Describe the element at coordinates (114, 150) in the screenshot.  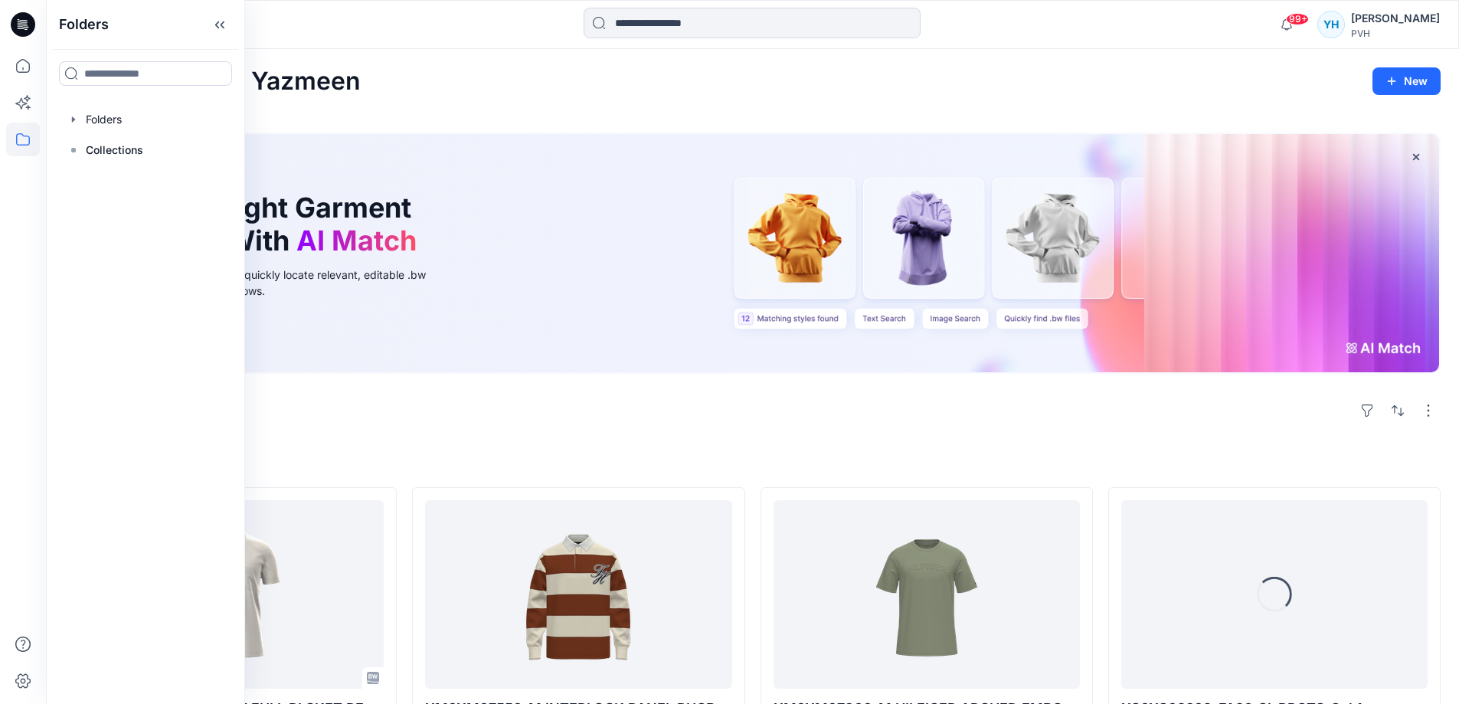
I see `p: Collections` at that location.